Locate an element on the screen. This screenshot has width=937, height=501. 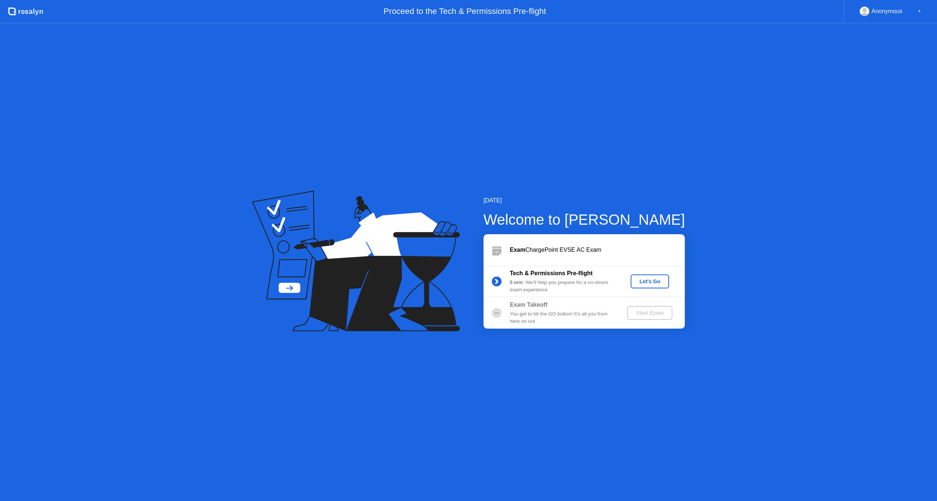
b: Exam is located at coordinates (518, 250).